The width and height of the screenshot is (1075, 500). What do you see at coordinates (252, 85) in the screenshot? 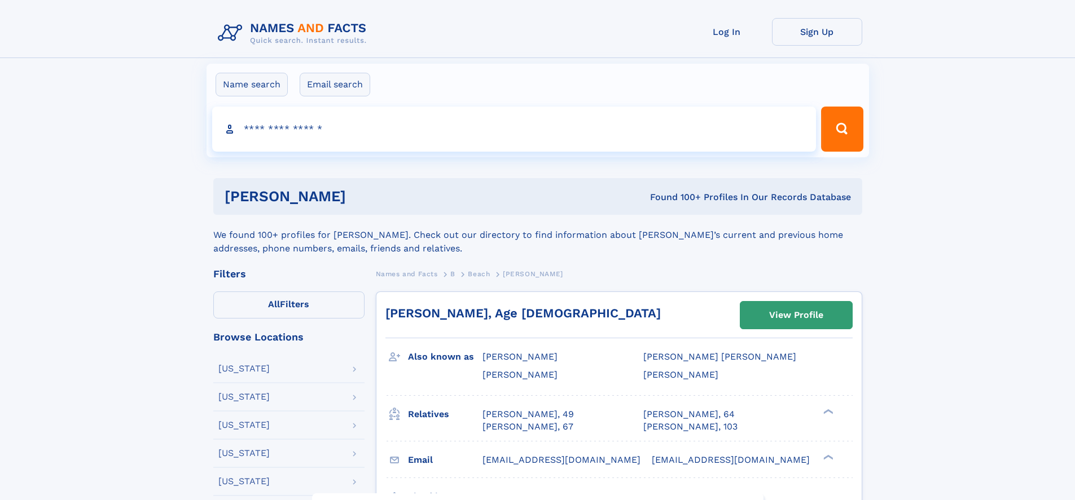
I see `label: Name search` at bounding box center [252, 85].